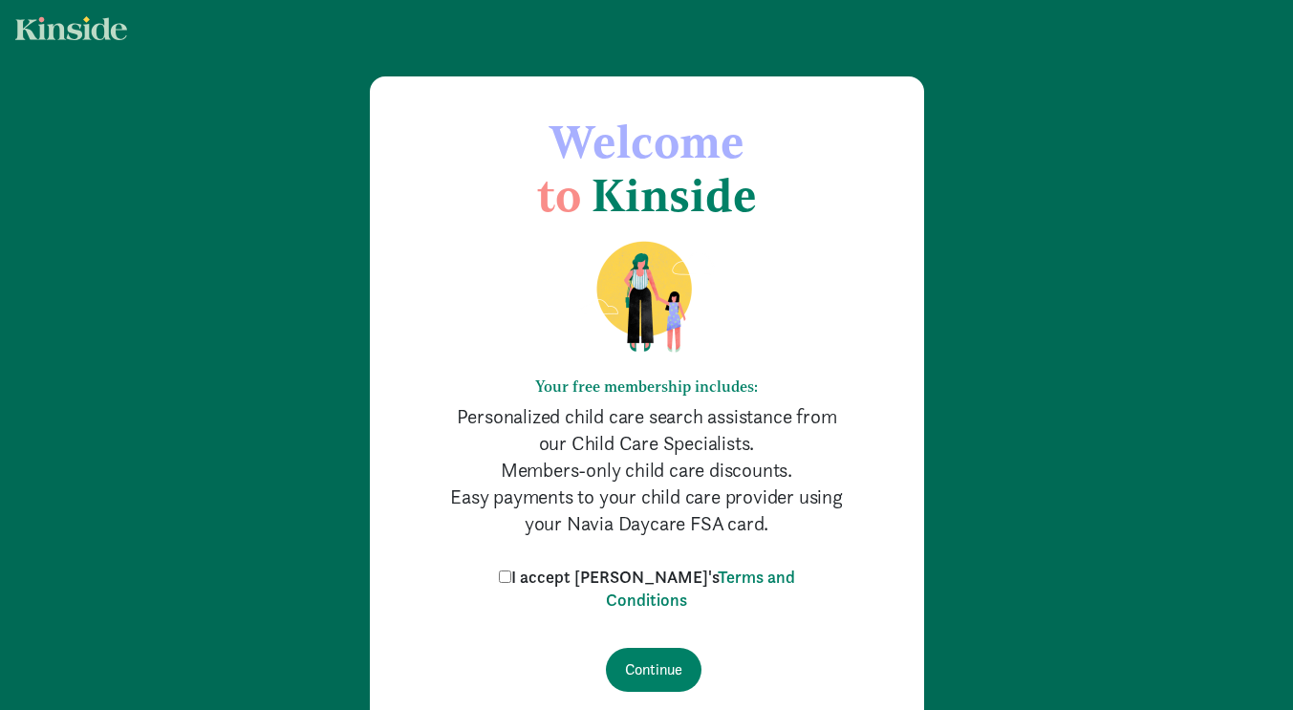 Image resolution: width=1293 pixels, height=710 pixels. What do you see at coordinates (647, 430) in the screenshot?
I see `p: Personalized child care search assistance from our Child Care Specialists.` at bounding box center [647, 430].